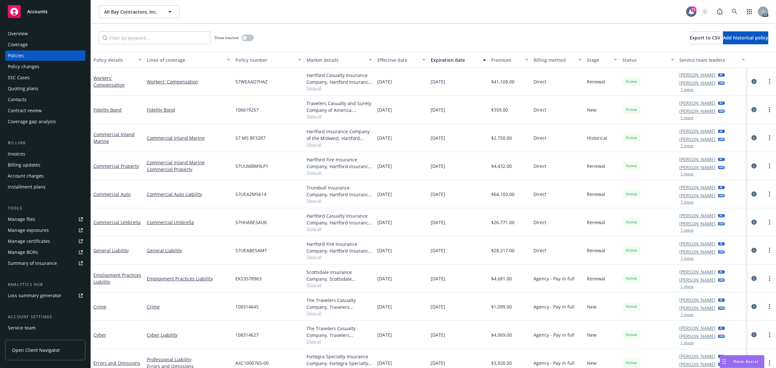 The height and width of the screenshot is (368, 776). Describe the element at coordinates (45, 187) in the screenshot. I see `a: Installment plans` at that location.